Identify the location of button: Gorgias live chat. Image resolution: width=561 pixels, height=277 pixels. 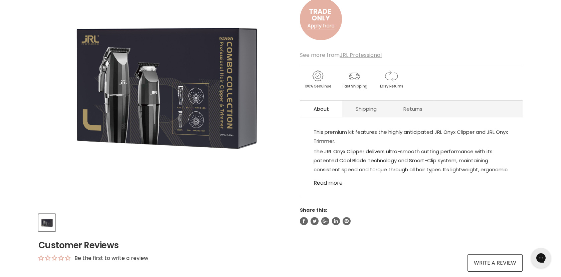
(13, 12).